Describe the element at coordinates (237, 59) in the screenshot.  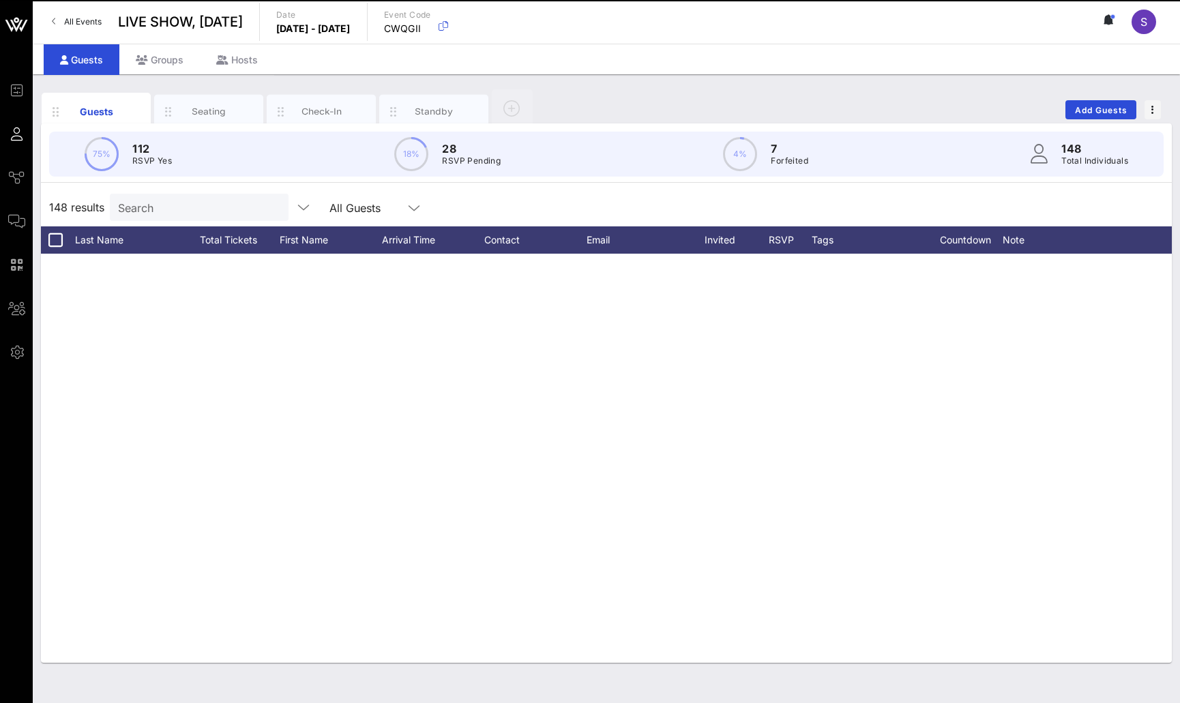
I see `div: Hosts` at that location.